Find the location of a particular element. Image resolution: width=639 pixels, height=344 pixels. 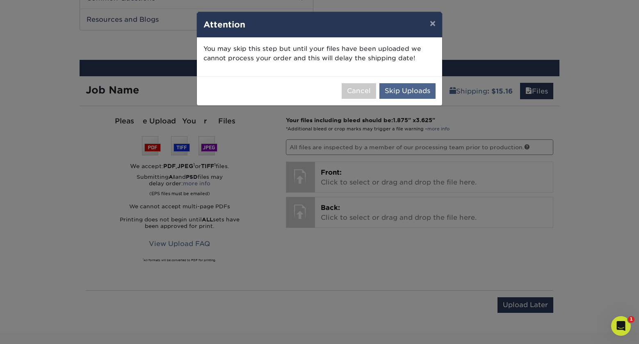

p: You may skip this step but until your files have been uploaded we cannot process your order and t... is located at coordinates (319, 54).